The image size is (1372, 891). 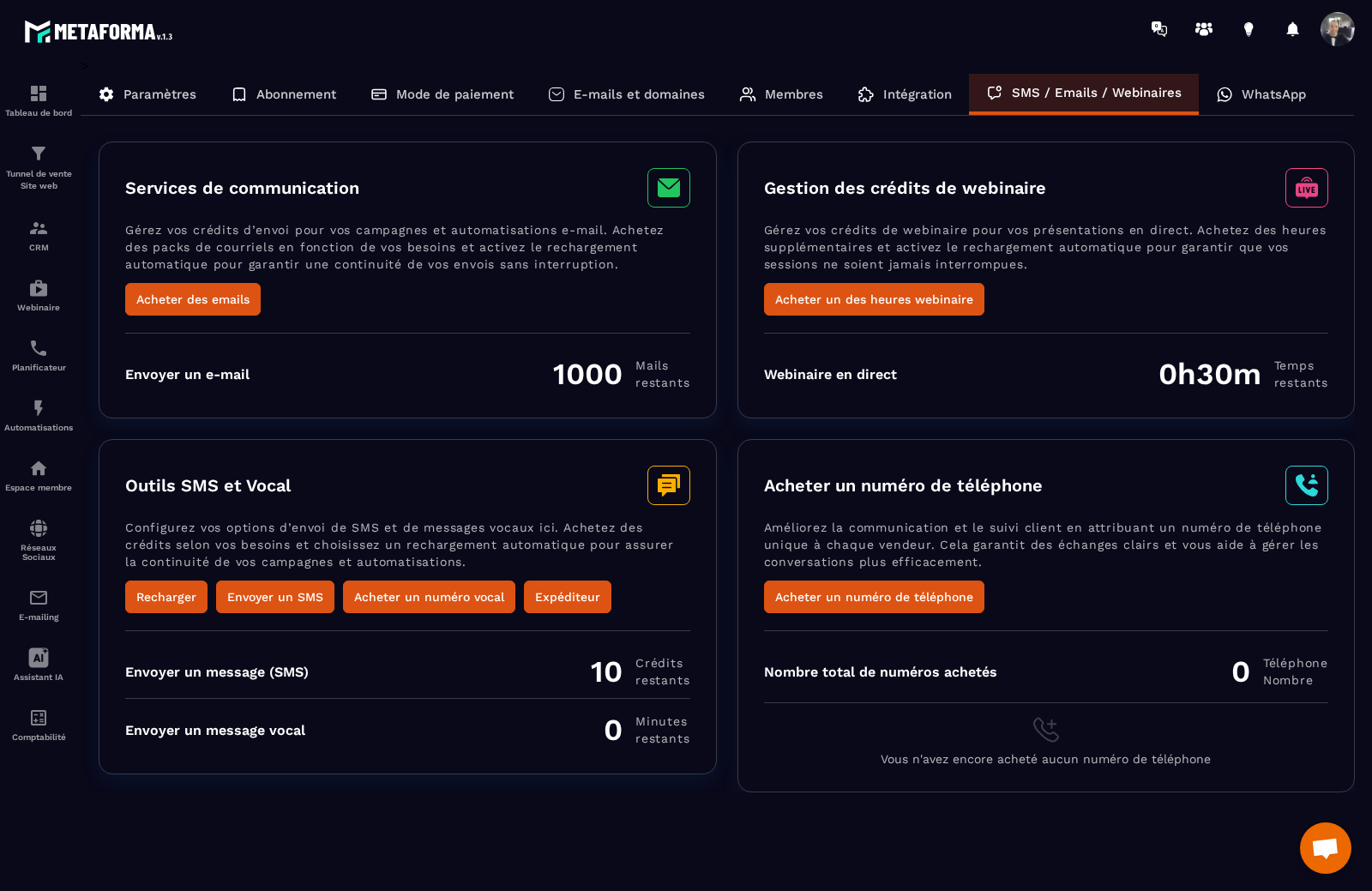 I want to click on div: Envoyer un e-mail, so click(x=187, y=374).